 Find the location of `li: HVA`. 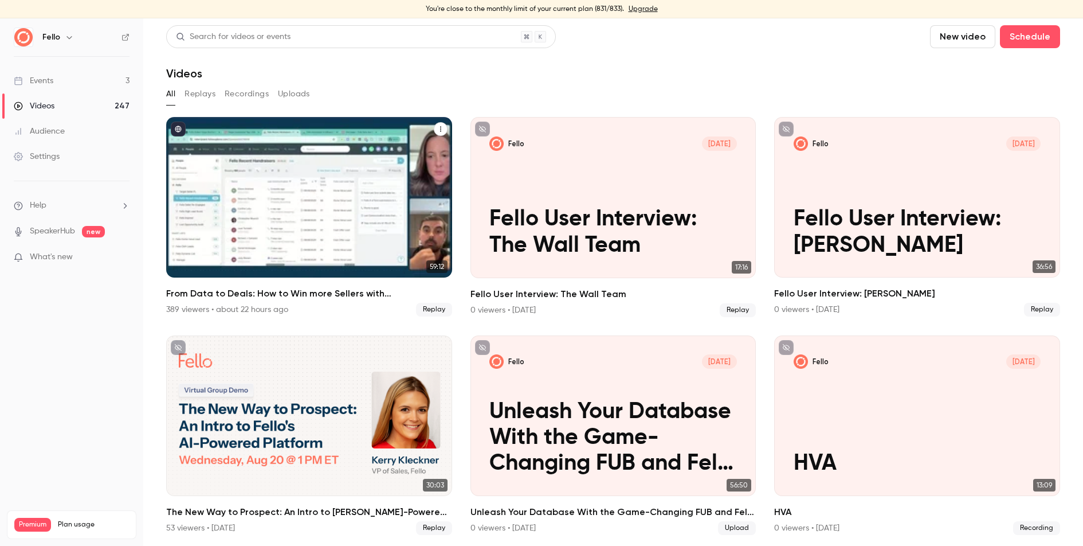

li: HVA is located at coordinates (917, 435).